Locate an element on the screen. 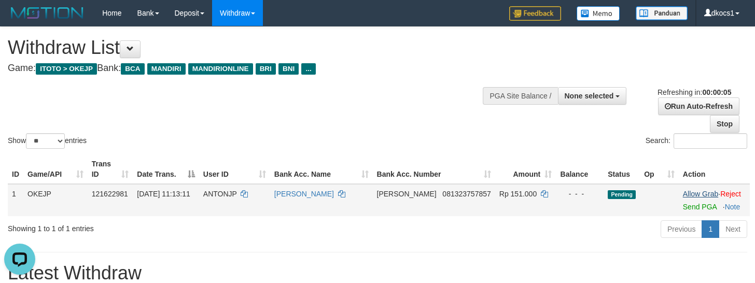 This screenshot has width=755, height=283. span: 121622981 is located at coordinates (110, 194).